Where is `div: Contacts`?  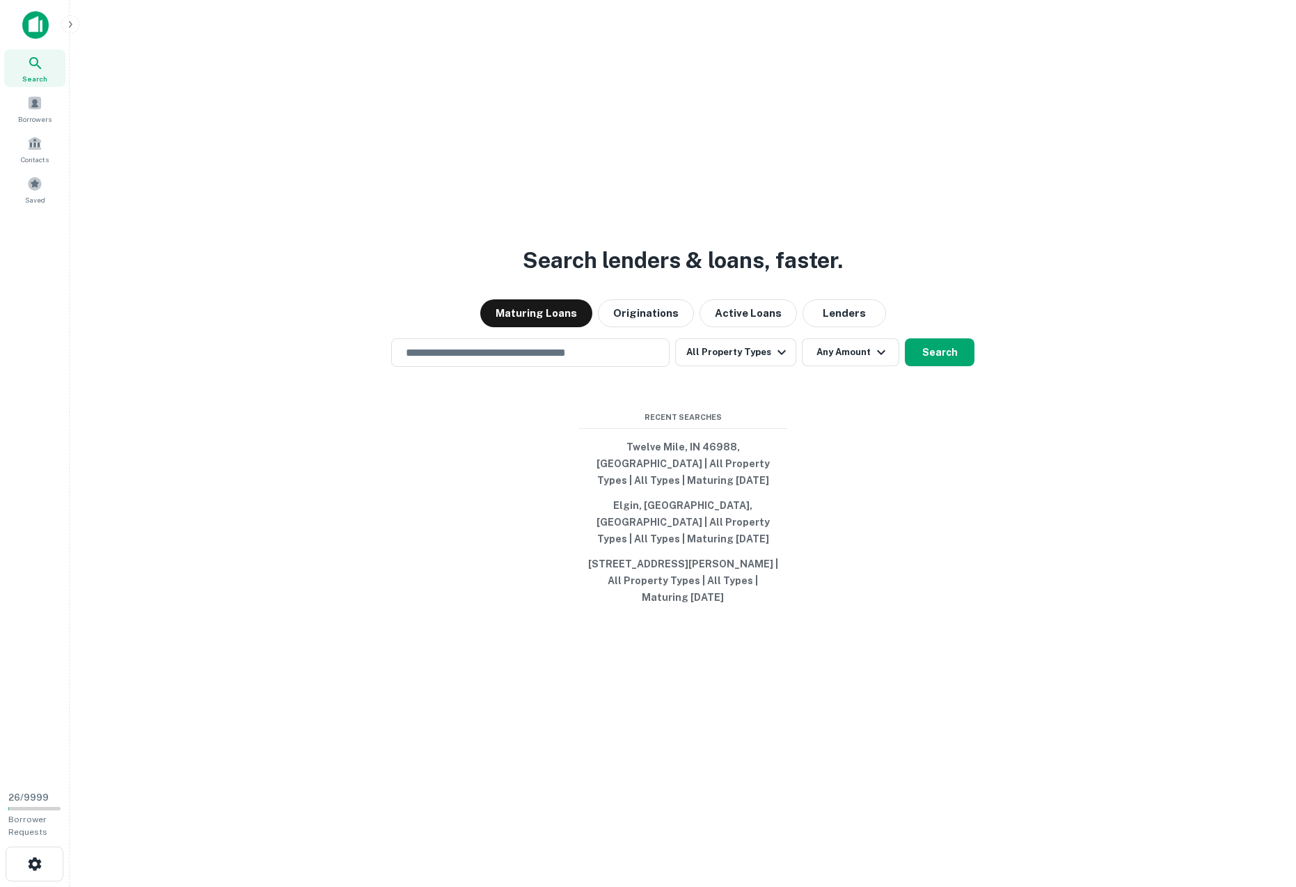
div: Contacts is located at coordinates (35, 149).